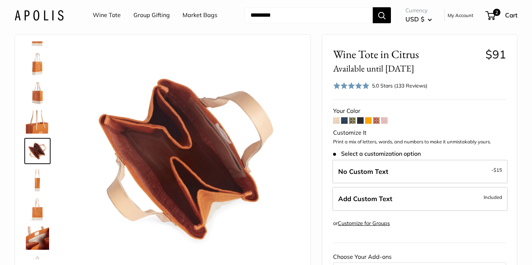 The height and width of the screenshot is (265, 532). What do you see at coordinates (364, 224) in the screenshot?
I see `a: Customize for Groups` at bounding box center [364, 224].